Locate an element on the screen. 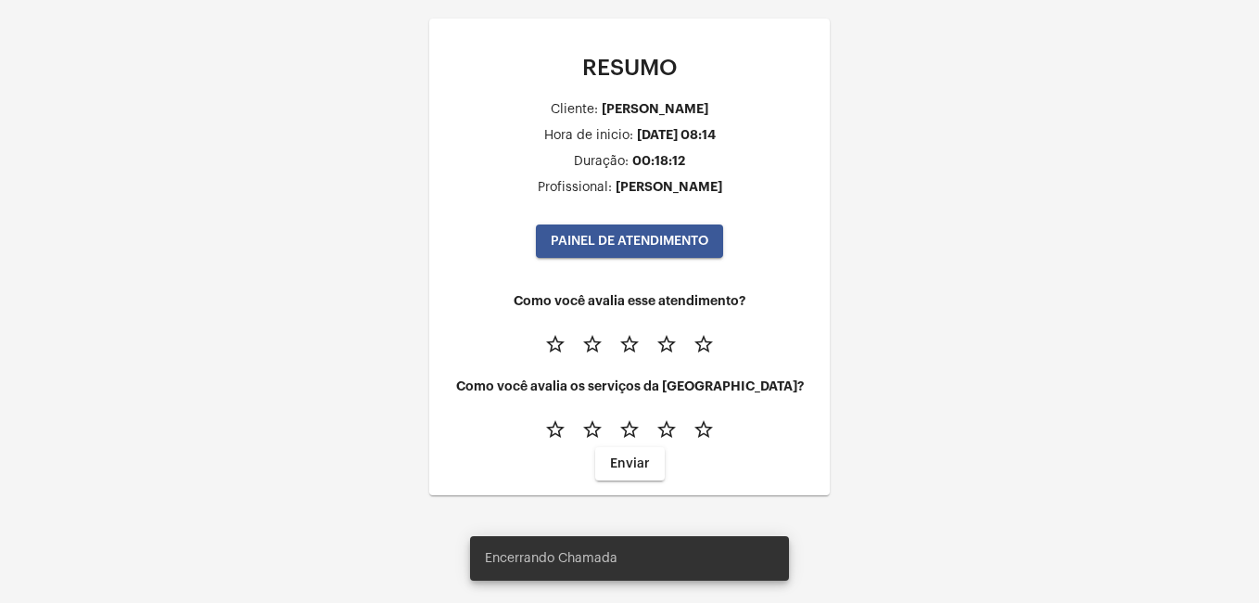  p: RESUMO is located at coordinates (630, 68).